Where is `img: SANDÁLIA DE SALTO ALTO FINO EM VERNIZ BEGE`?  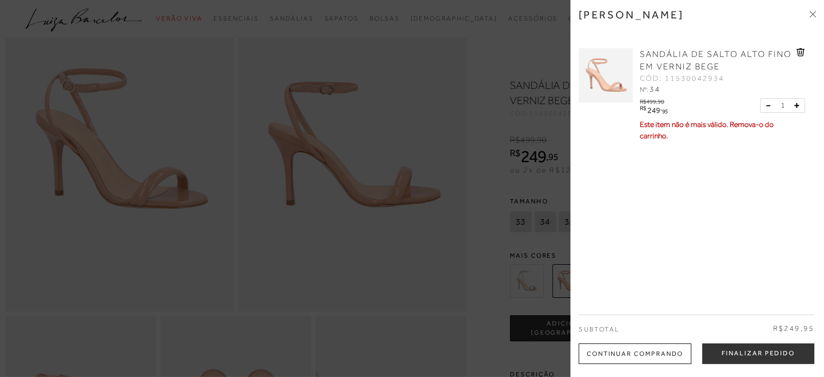 img: SANDÁLIA DE SALTO ALTO FINO EM VERNIZ BEGE is located at coordinates (606, 75).